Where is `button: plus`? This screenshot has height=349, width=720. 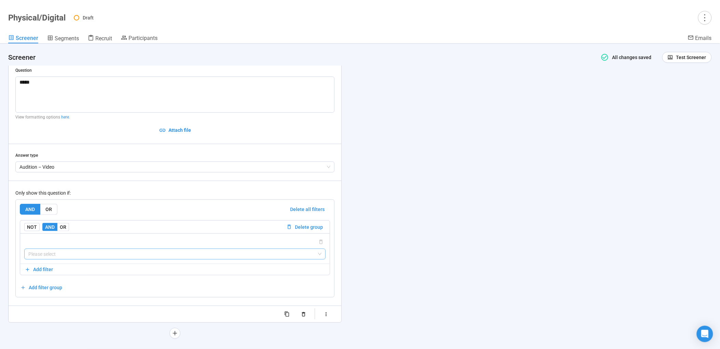 button: plus is located at coordinates (175, 334).